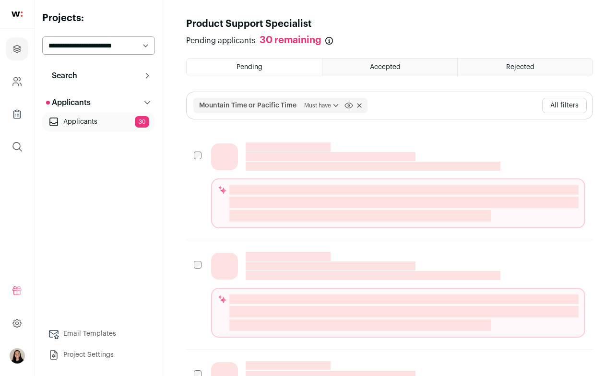  Describe the element at coordinates (61, 76) in the screenshot. I see `p: Search` at that location.